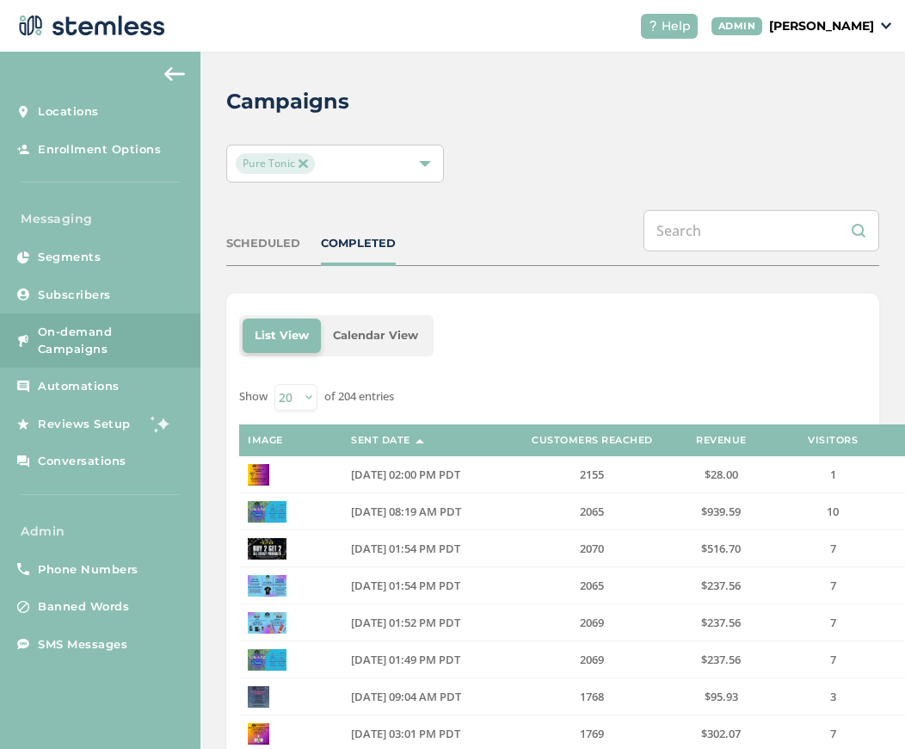  I want to click on div: ADMIN, so click(738, 26).